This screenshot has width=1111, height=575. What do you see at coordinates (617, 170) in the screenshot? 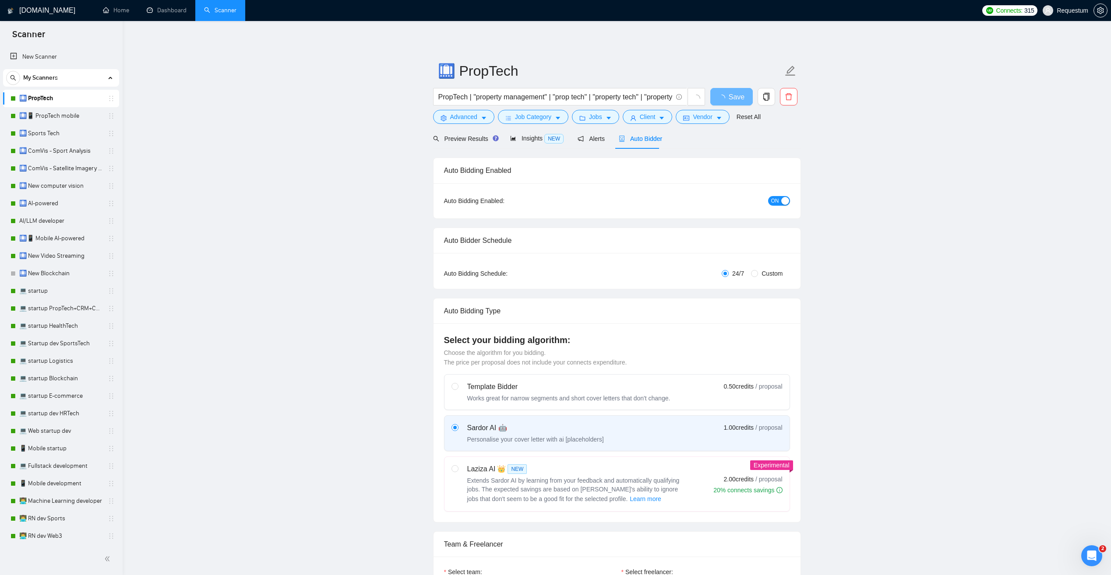
I see `div: Auto Bidding Enabled` at bounding box center [617, 170].